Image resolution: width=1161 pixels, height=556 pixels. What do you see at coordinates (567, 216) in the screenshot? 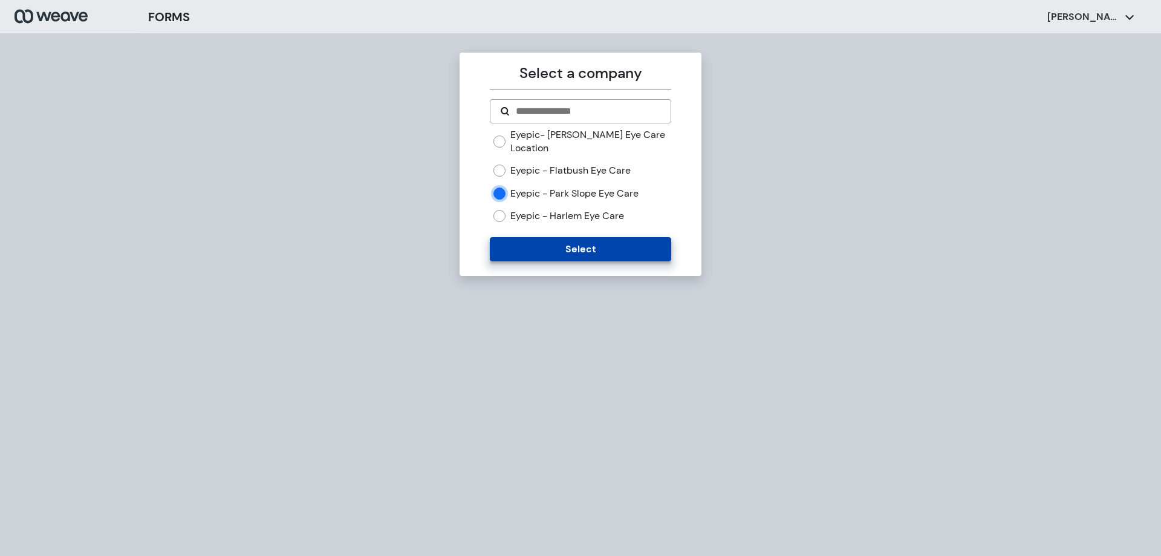
I see `label: Eyepic - Harlem Eye Care` at bounding box center [567, 216].